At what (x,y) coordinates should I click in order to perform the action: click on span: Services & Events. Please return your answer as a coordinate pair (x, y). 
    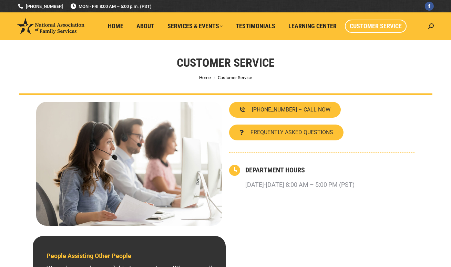
    Looking at the image, I should click on (195, 26).